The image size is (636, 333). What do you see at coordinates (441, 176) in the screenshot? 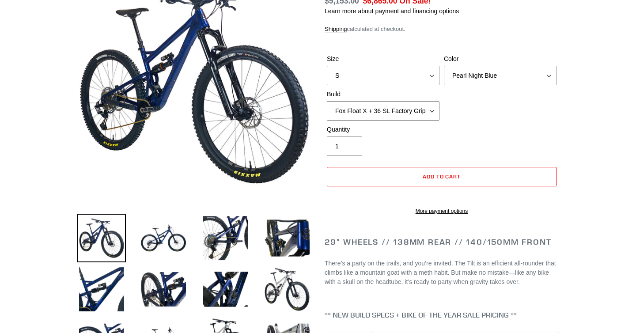
I see `span: Add to cart` at bounding box center [441, 176].